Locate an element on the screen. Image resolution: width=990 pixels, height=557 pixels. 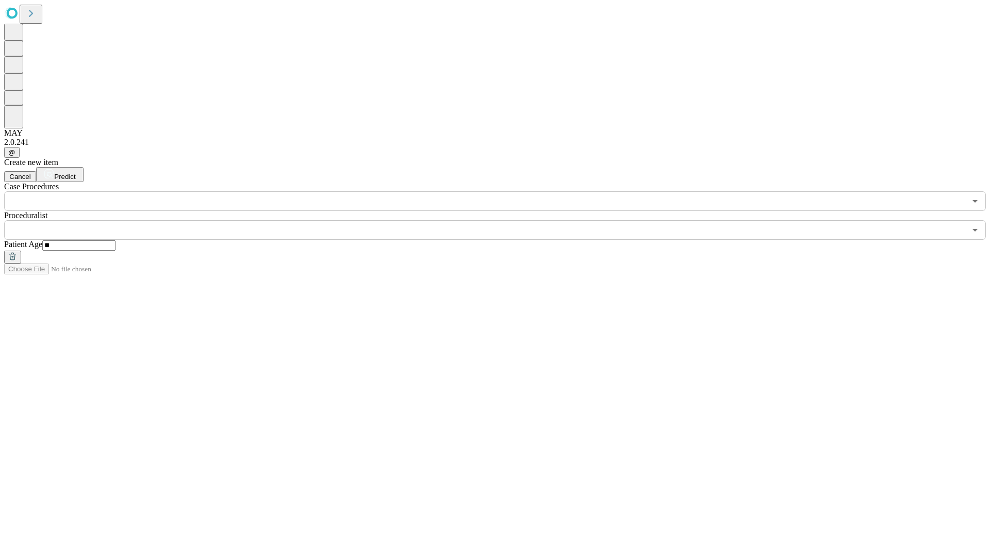
span: Create new item is located at coordinates (31, 162).